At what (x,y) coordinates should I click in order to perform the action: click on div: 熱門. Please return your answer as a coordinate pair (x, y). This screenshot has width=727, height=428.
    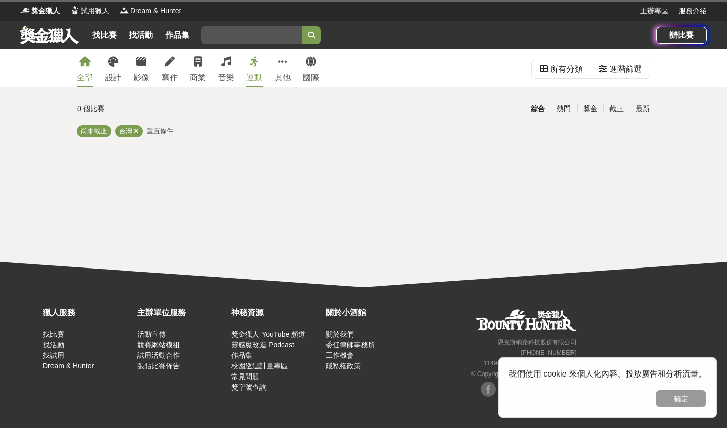
    Looking at the image, I should click on (564, 109).